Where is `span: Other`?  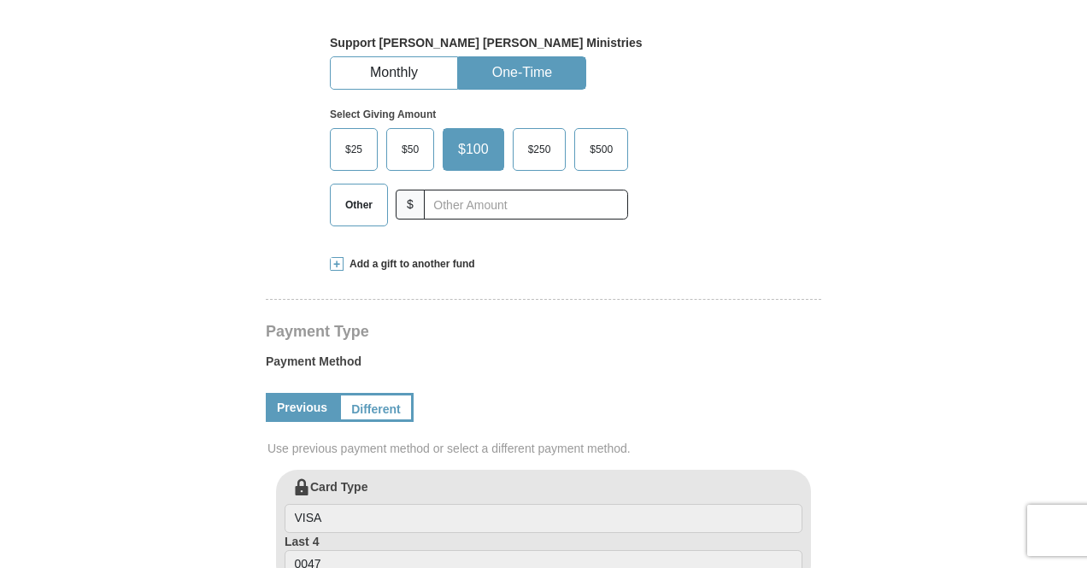
span: Other is located at coordinates (359, 205).